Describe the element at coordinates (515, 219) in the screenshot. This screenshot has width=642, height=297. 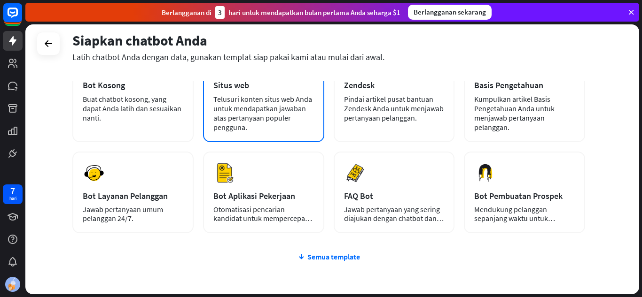
I see `font: Mendukung pelanggan sepanjang waktu untuk meningkatkan penjualan.` at that location.